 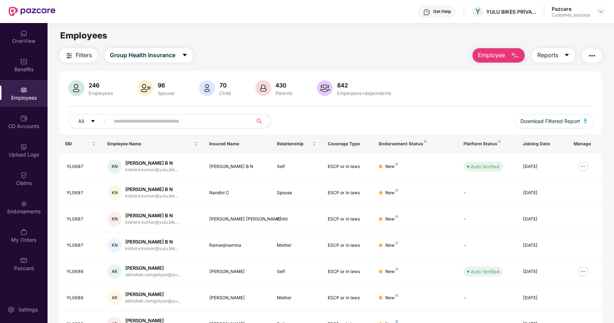 I want to click on div: abhishek.ramgoliyan@yu..., so click(x=153, y=301).